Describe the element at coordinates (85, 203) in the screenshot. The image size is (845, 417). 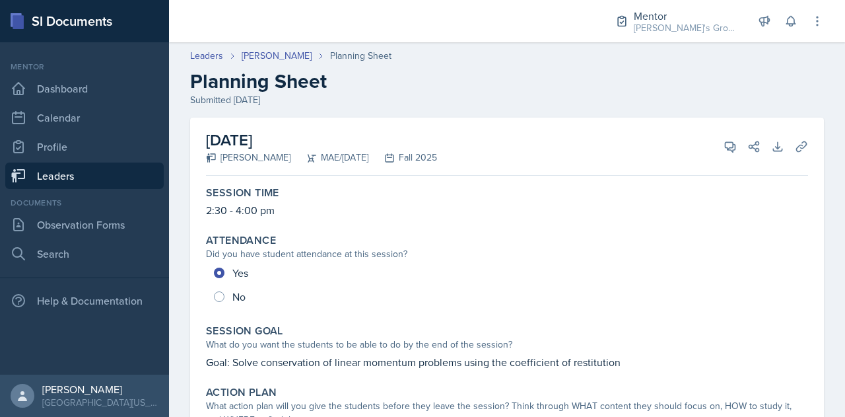
I see `div: Documents` at that location.